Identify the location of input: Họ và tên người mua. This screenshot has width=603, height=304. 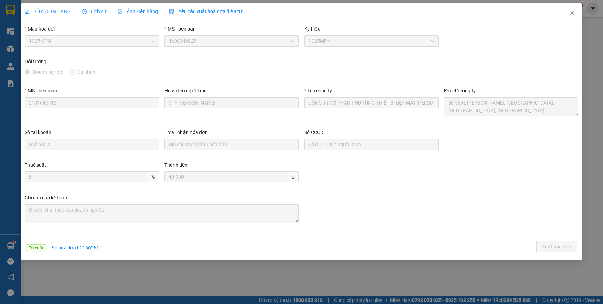
(232, 103).